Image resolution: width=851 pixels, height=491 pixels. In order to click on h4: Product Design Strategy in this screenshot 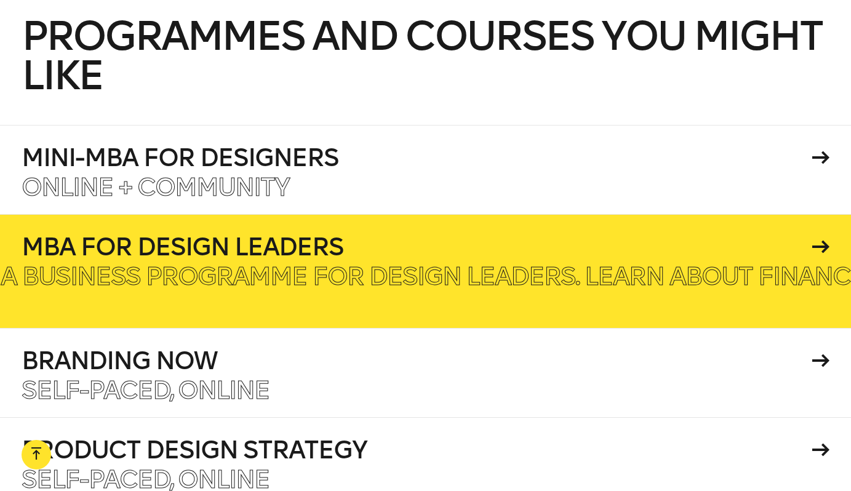, I will do `click(415, 450)`.